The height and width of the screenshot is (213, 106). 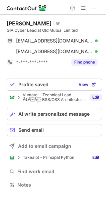 I want to click on p: Takealot - Principal Python, so click(x=48, y=157).